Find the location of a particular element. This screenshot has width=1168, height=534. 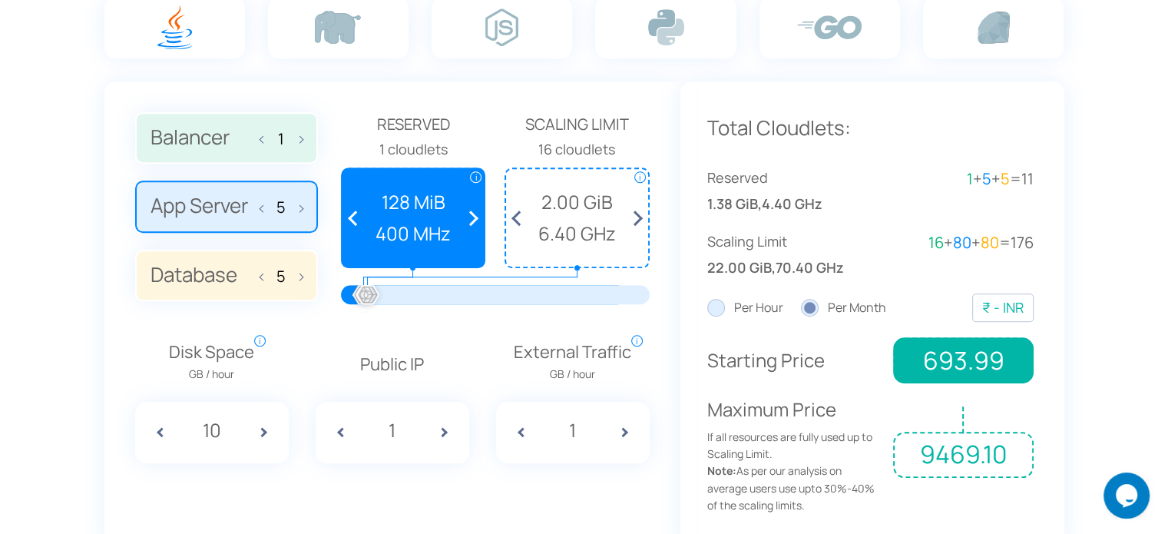

div: 1 cloudlets is located at coordinates (413, 149).